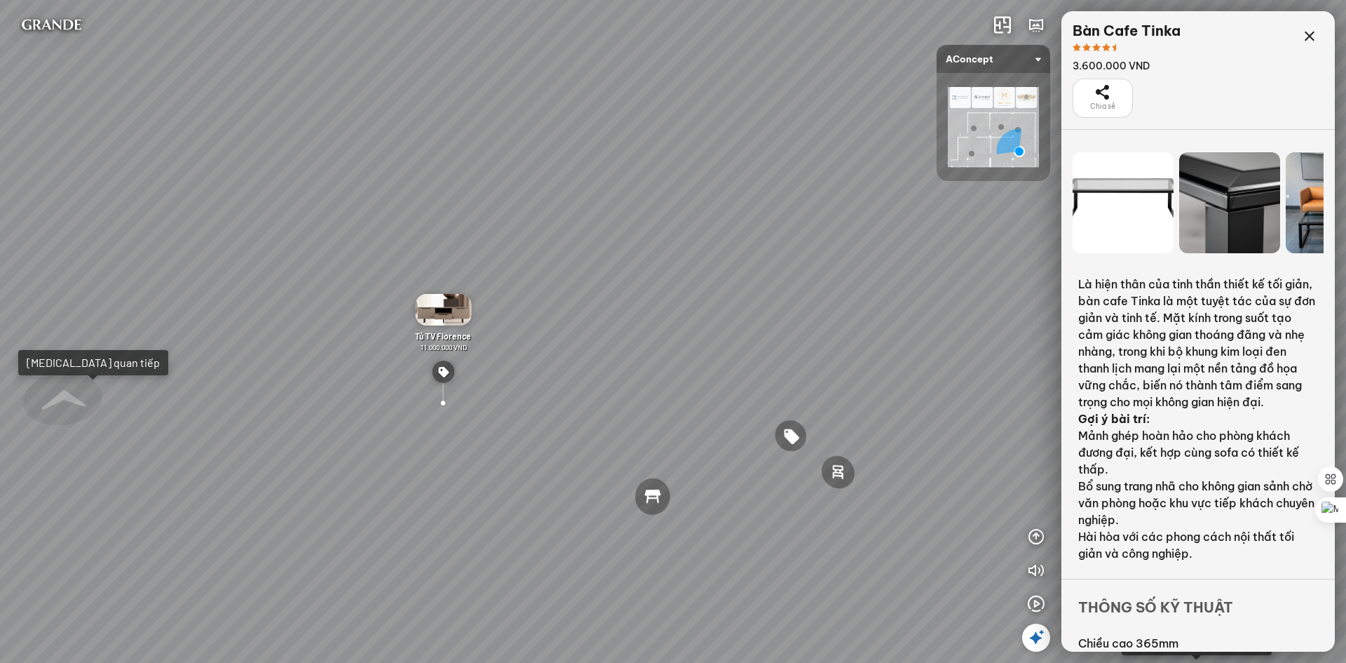 This screenshot has width=1346, height=663. I want to click on p: Là hiện thân của tinh thần thiết kế tối giản, bàn cafe Tinka là một tuyệt tác của sự đơn giản và ..., so click(1198, 343).